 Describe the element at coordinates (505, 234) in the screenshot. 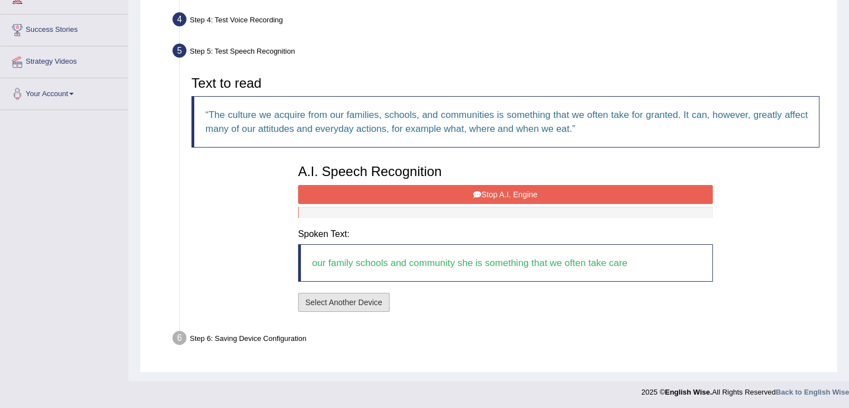

I see `h4: Spoken Text:` at that location.